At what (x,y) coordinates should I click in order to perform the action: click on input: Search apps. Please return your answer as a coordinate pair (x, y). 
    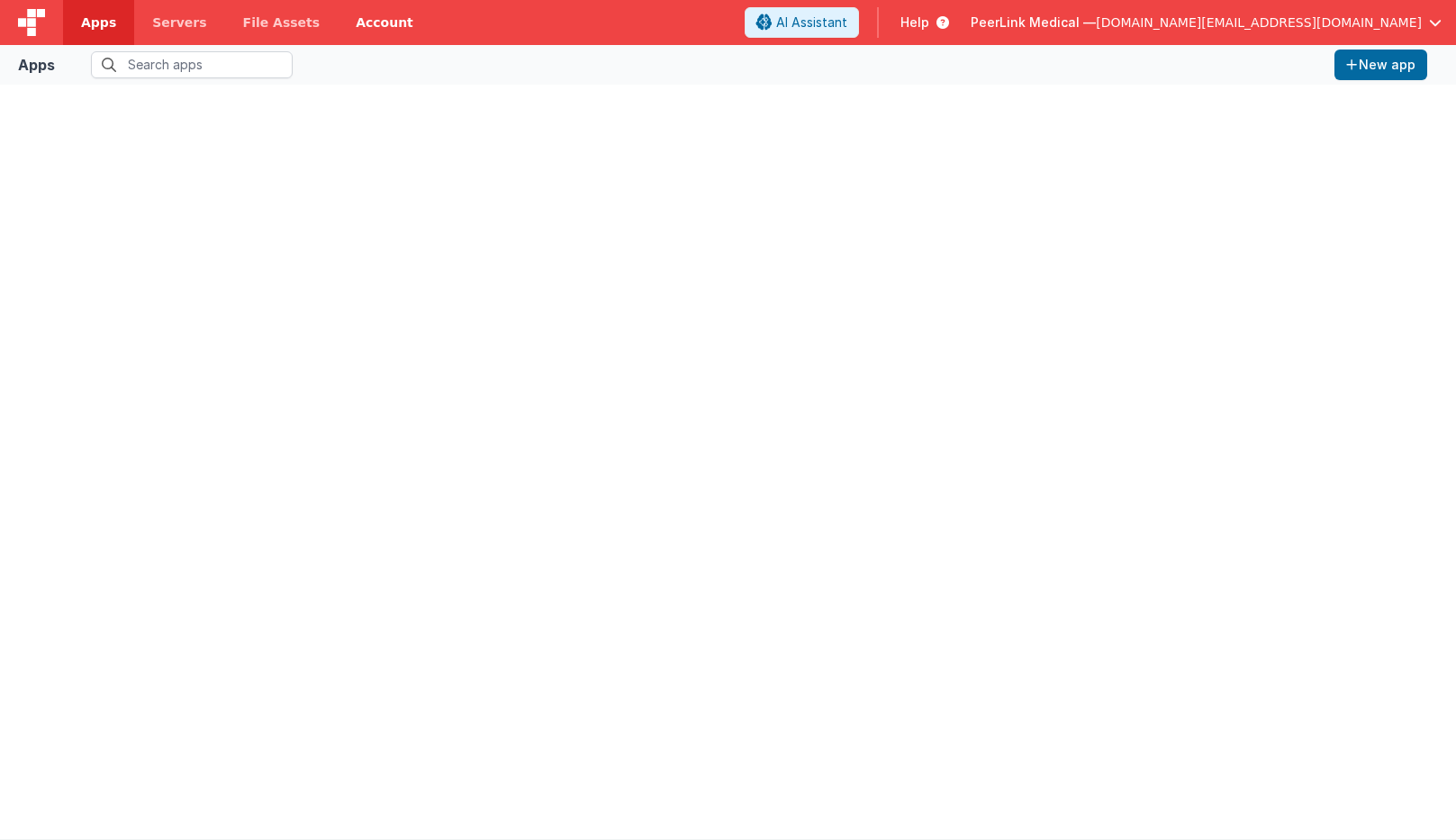
    Looking at the image, I should click on (192, 65).